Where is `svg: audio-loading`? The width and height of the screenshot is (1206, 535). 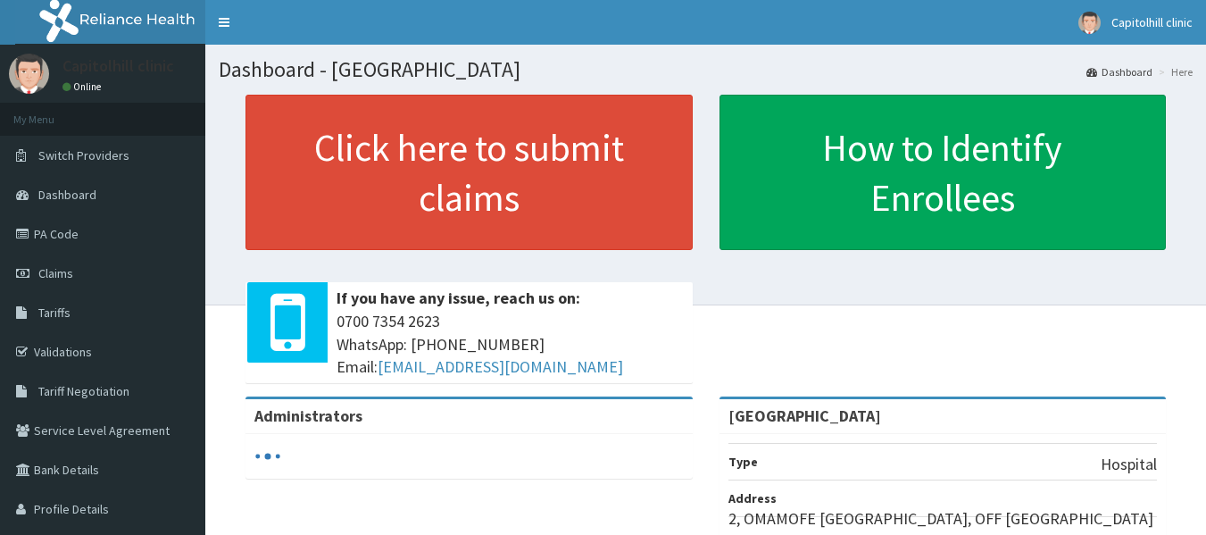 svg: audio-loading is located at coordinates (268, 456).